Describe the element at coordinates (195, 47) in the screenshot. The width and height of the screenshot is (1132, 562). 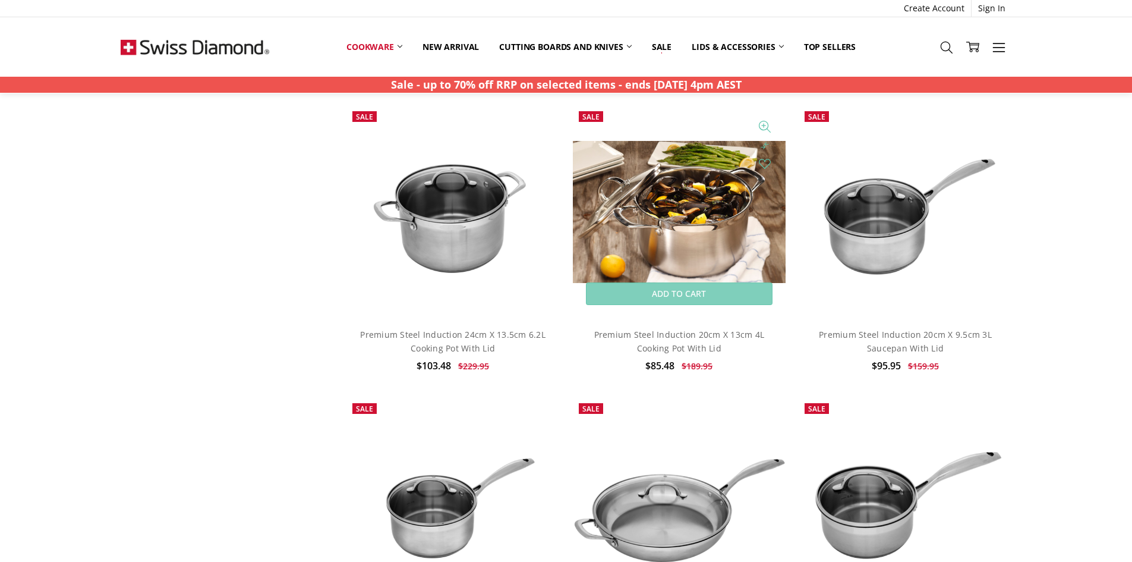
I see `img: Free Shipping On Every Order` at that location.